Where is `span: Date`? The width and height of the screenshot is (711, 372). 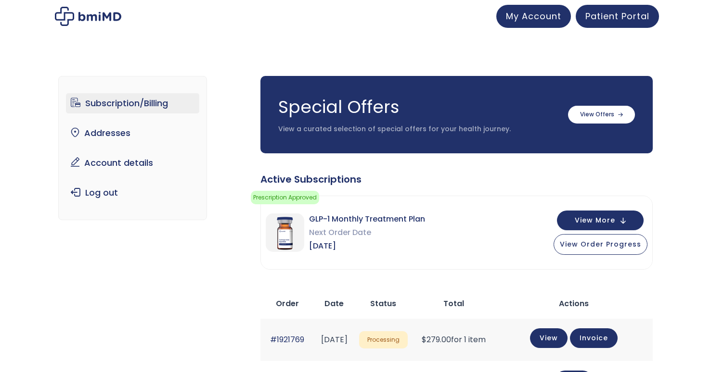 span: Date is located at coordinates (334, 304).